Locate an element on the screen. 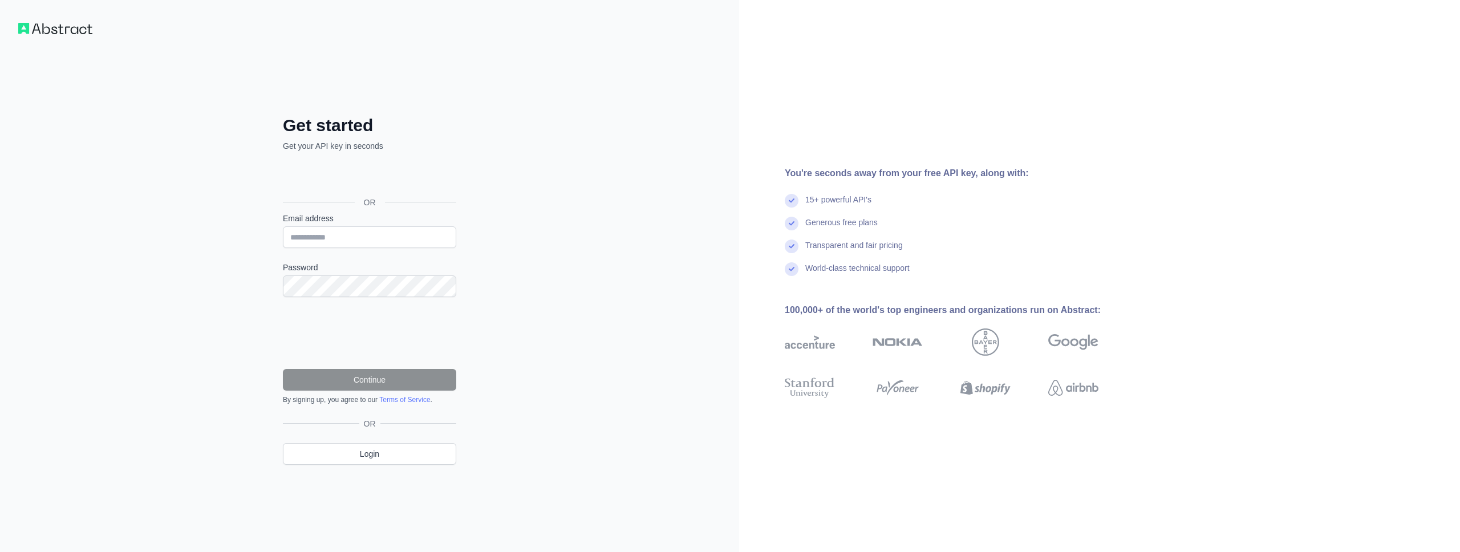 This screenshot has width=1460, height=552. h2: Get started is located at coordinates (370, 125).